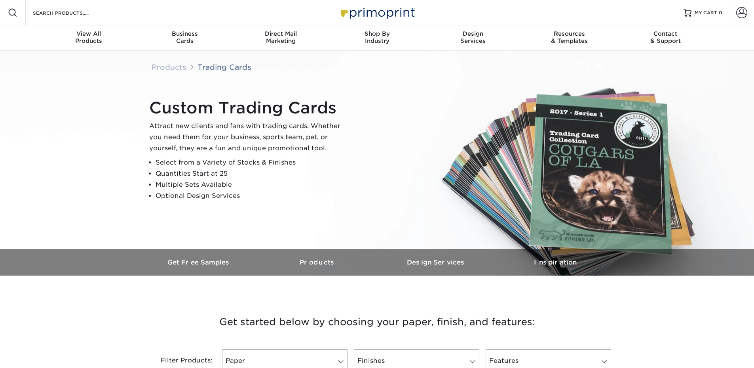  What do you see at coordinates (569, 38) in the screenshot?
I see `a: Resources& Templates` at bounding box center [569, 38].